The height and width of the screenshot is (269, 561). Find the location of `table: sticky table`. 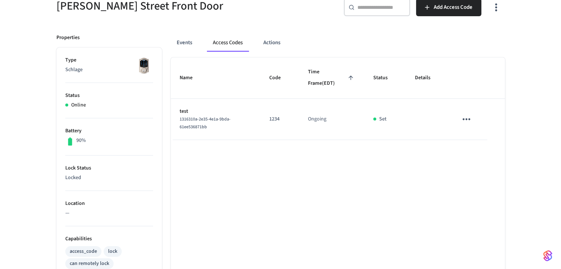

table: sticky table is located at coordinates (338, 99).